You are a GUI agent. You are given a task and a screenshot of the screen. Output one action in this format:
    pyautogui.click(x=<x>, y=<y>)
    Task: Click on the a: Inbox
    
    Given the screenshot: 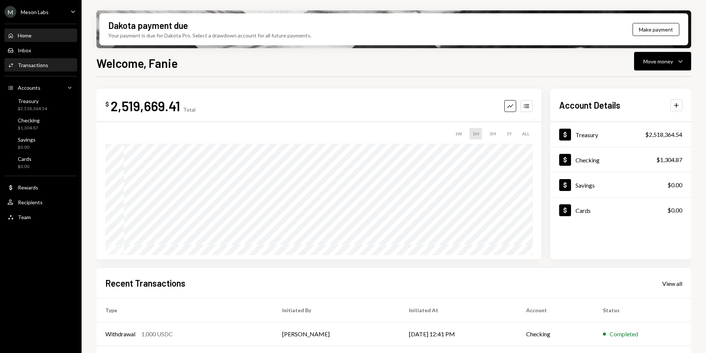 What is the action you would take?
    pyautogui.click(x=41, y=50)
    